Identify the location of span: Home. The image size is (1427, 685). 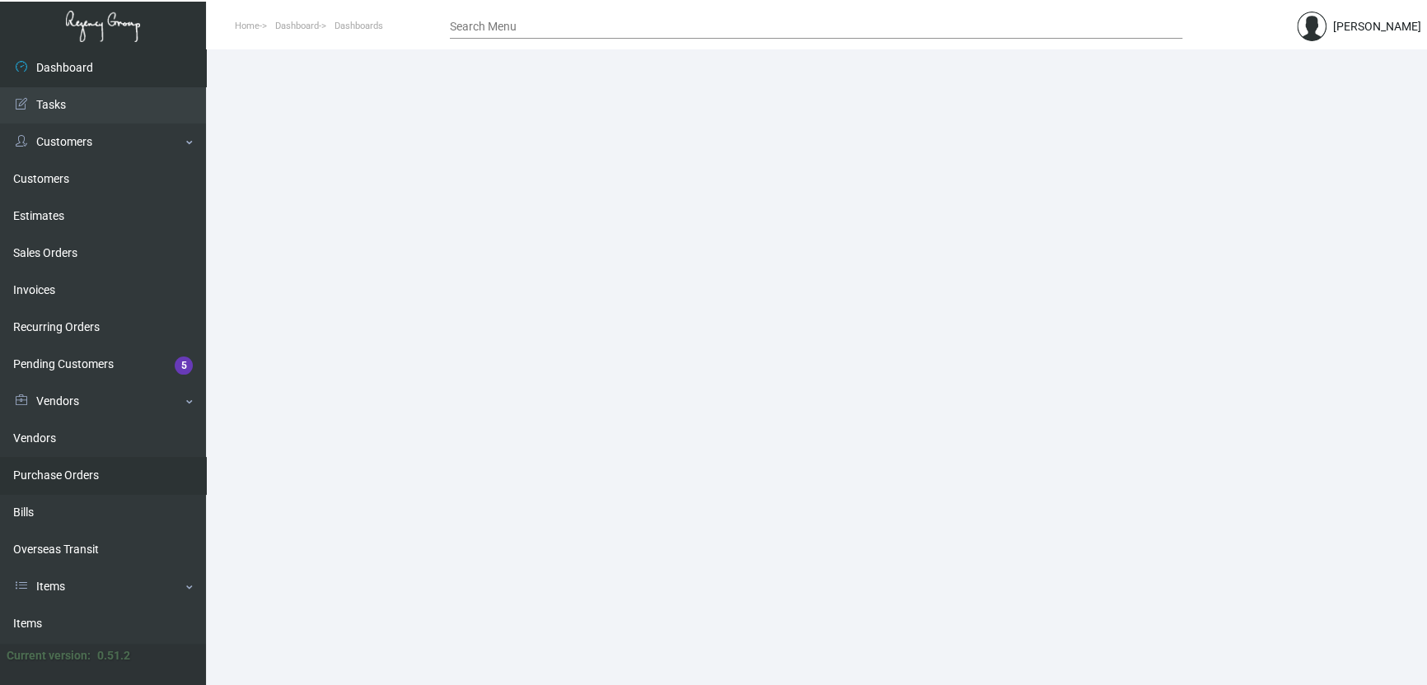
(247, 26).